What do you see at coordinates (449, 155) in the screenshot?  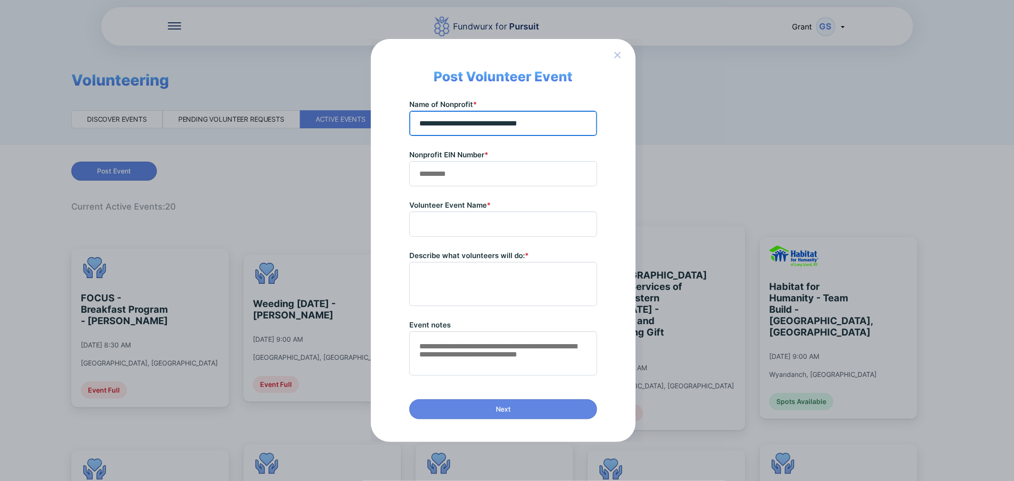 I see `label: Nonprofit EIN Number` at bounding box center [449, 155].